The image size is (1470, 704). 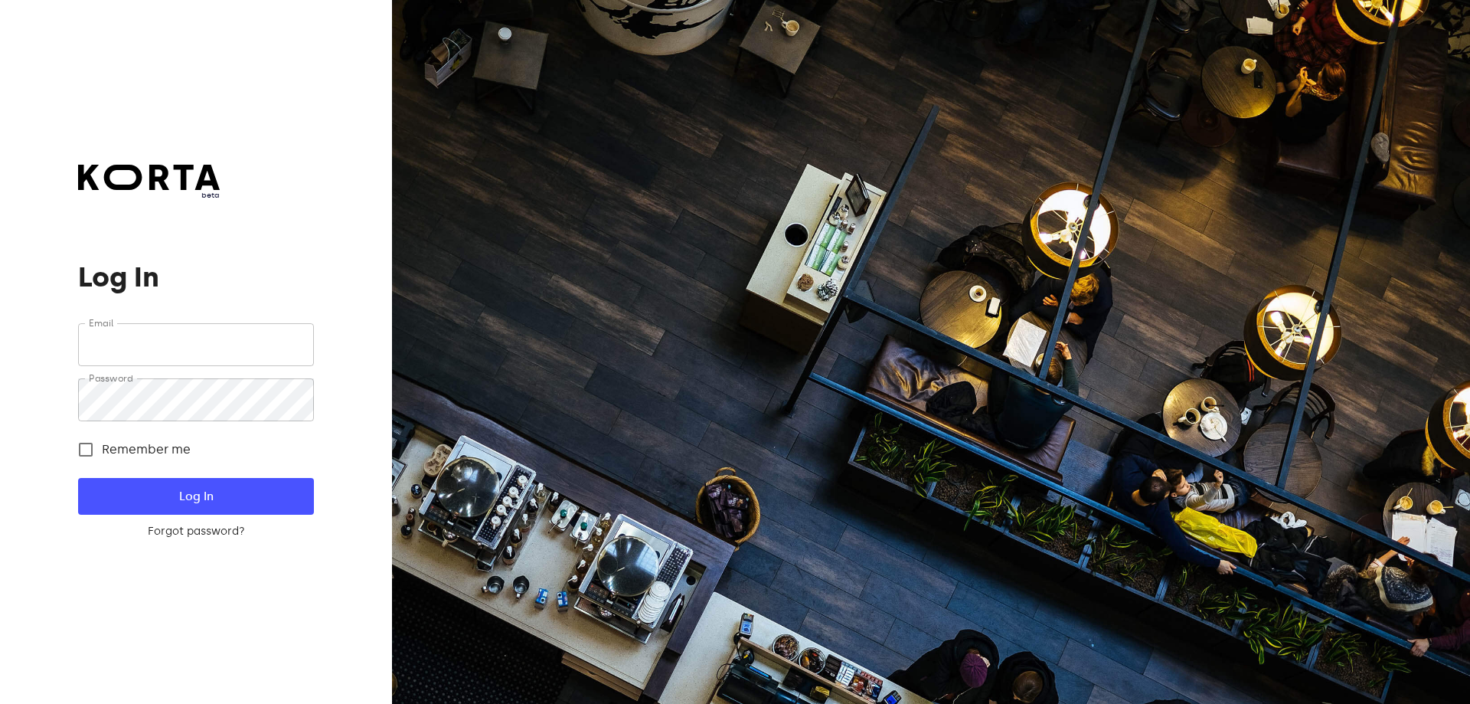 What do you see at coordinates (195, 496) in the screenshot?
I see `button: Log In` at bounding box center [195, 496].